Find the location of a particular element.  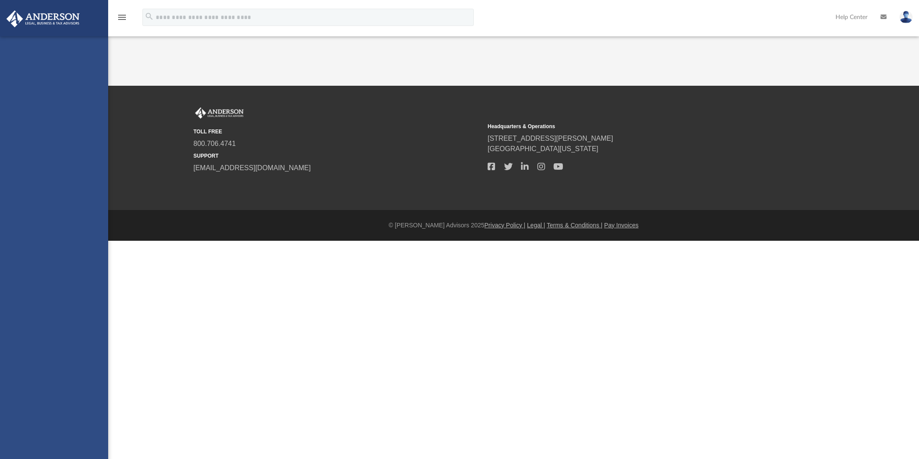

i: menu is located at coordinates (122, 17).